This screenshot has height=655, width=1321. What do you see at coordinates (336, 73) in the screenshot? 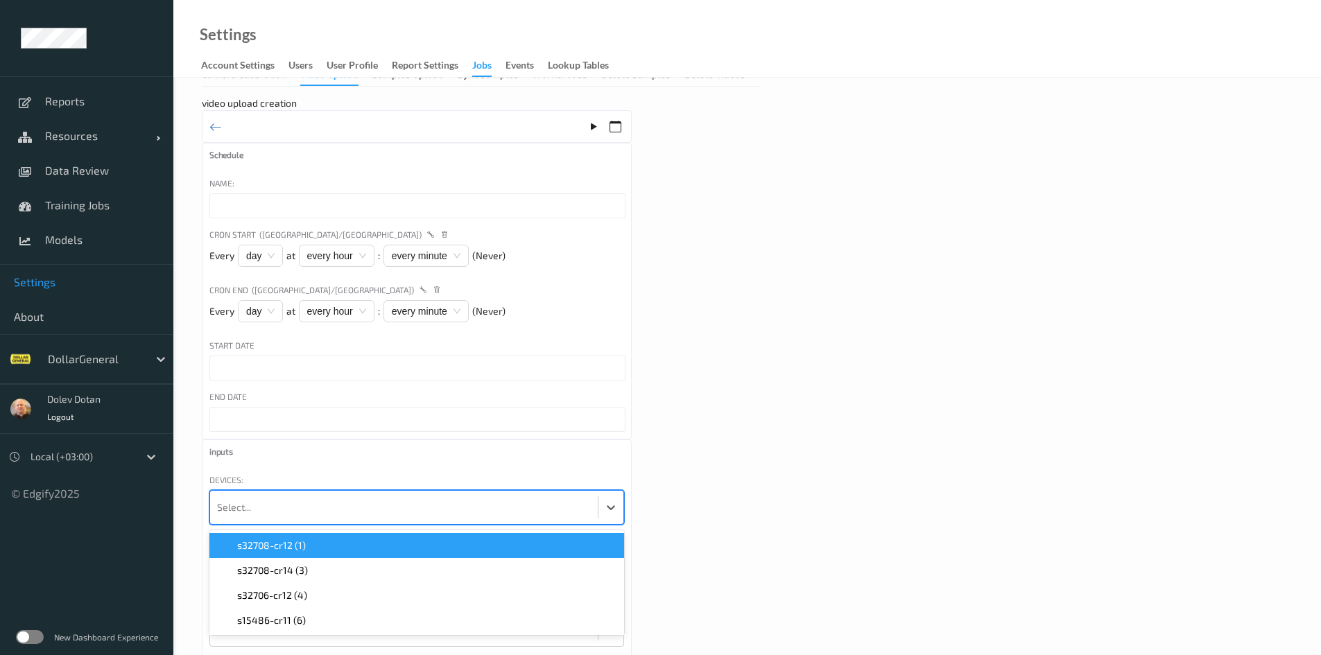
I see `a: Video Upload` at bounding box center [336, 73].